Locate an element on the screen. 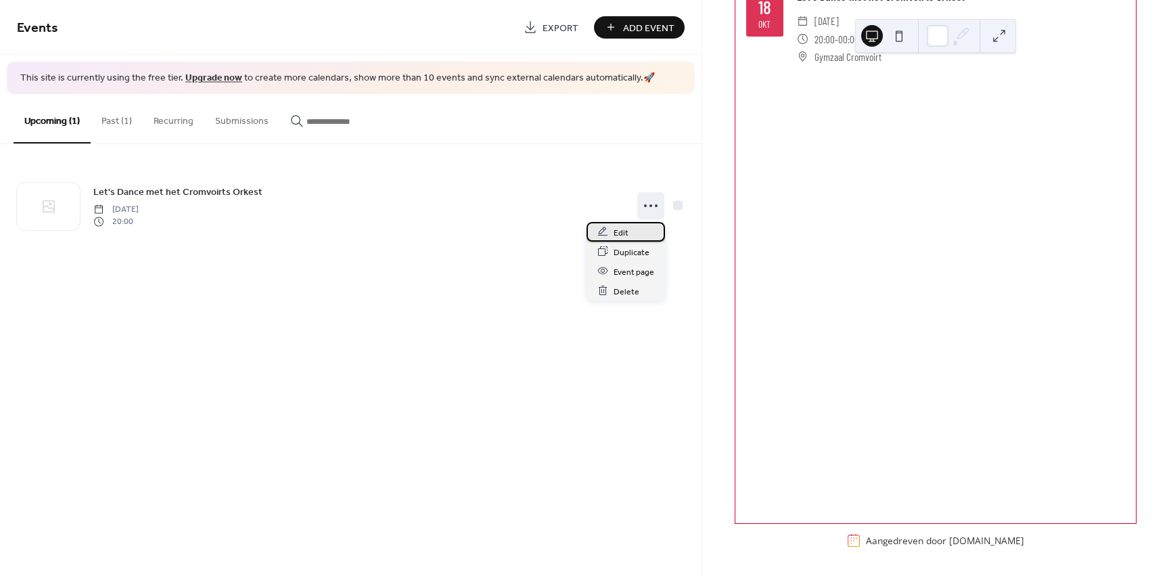 The height and width of the screenshot is (576, 1169). div: Aangedreven door is located at coordinates (945, 540).